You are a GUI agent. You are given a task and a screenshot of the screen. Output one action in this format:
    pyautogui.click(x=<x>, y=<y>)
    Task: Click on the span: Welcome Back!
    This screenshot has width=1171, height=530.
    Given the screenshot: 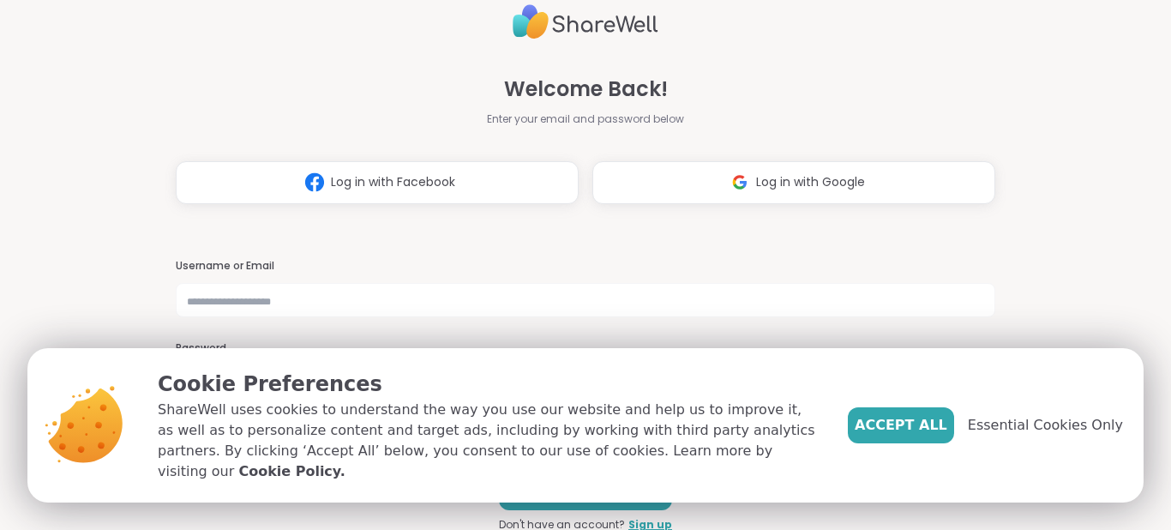 What is the action you would take?
    pyautogui.click(x=585, y=89)
    